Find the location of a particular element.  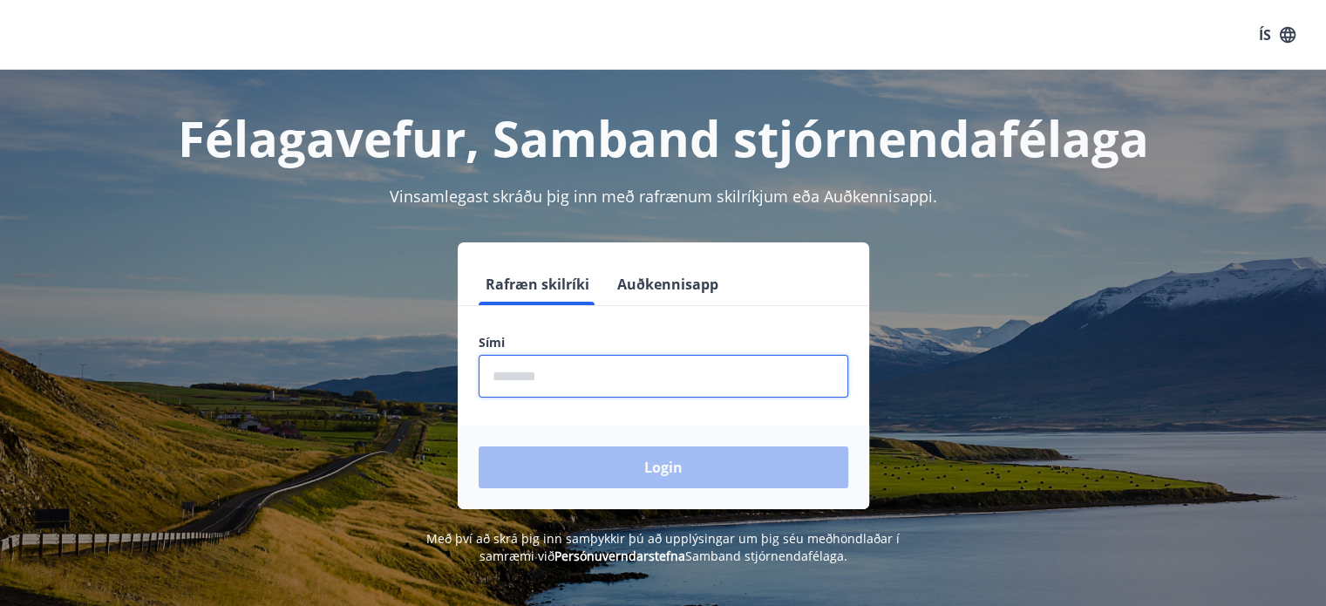

label: Sími is located at coordinates (664, 343).